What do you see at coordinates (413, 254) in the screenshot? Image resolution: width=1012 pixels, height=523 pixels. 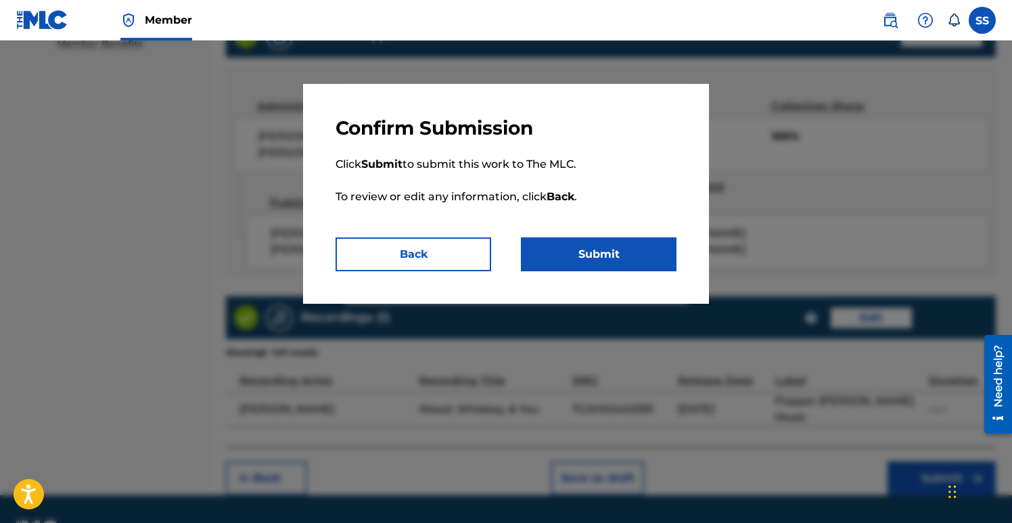 I see `button: Back` at bounding box center [413, 254].